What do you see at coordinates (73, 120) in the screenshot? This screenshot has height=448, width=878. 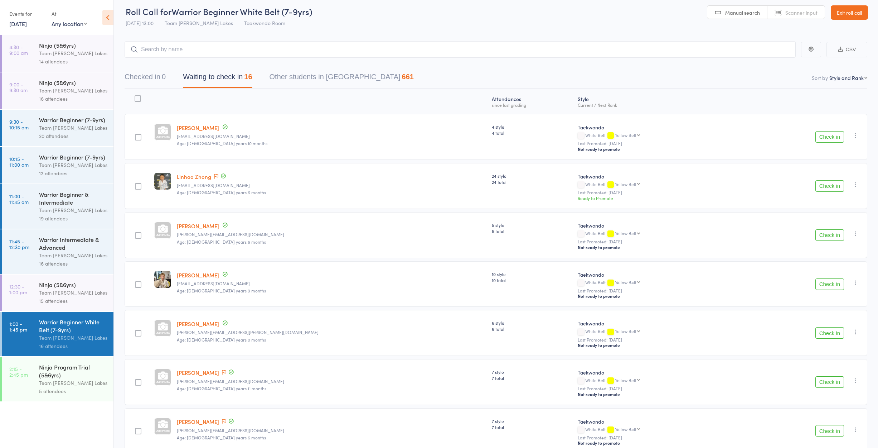 I see `div: Warrior Beginner (7-9yrs)` at bounding box center [73, 120].